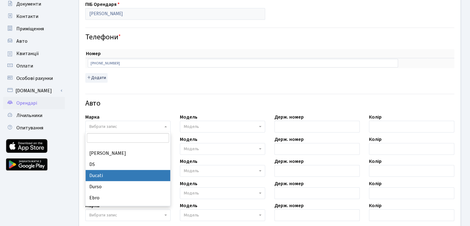  Describe the element at coordinates (34, 54) in the screenshot. I see `a: Квитанції` at that location.